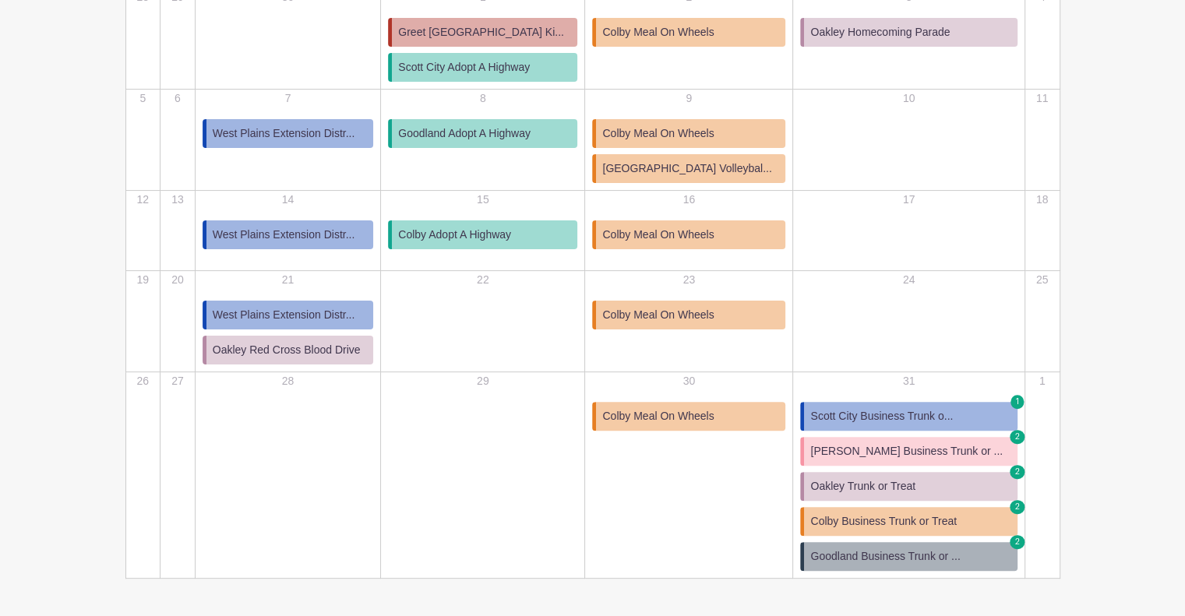  I want to click on span: Colby Adopt A Highway, so click(454, 234).